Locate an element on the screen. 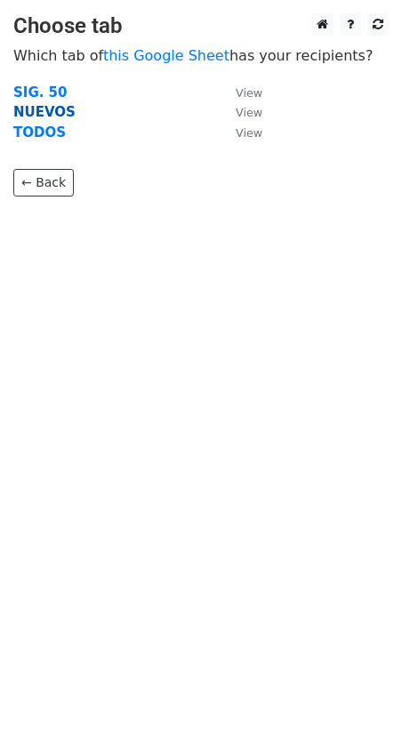 The image size is (402, 730). a: NUEVOS is located at coordinates (44, 112).